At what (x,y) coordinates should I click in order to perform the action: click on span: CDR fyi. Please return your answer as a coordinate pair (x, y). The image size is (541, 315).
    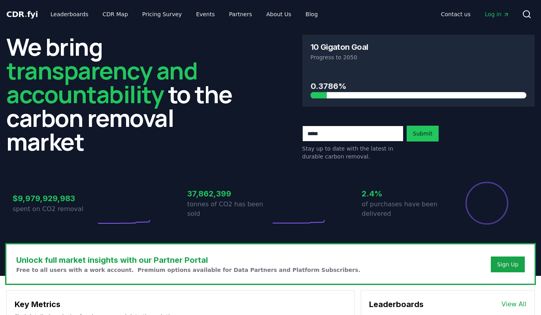
    Looking at the image, I should click on (22, 14).